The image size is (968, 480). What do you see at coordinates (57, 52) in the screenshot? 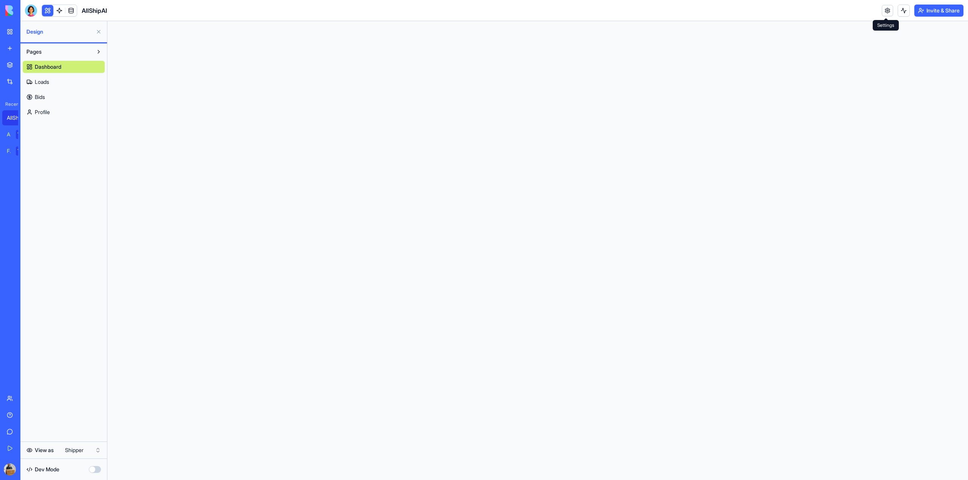
I see `button: Pages` at bounding box center [57, 52].